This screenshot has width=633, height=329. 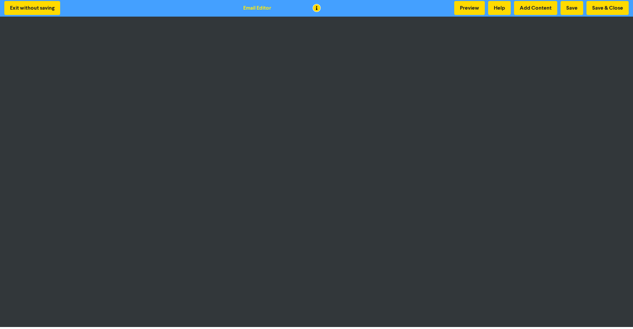 I want to click on button: Save, so click(x=571, y=8).